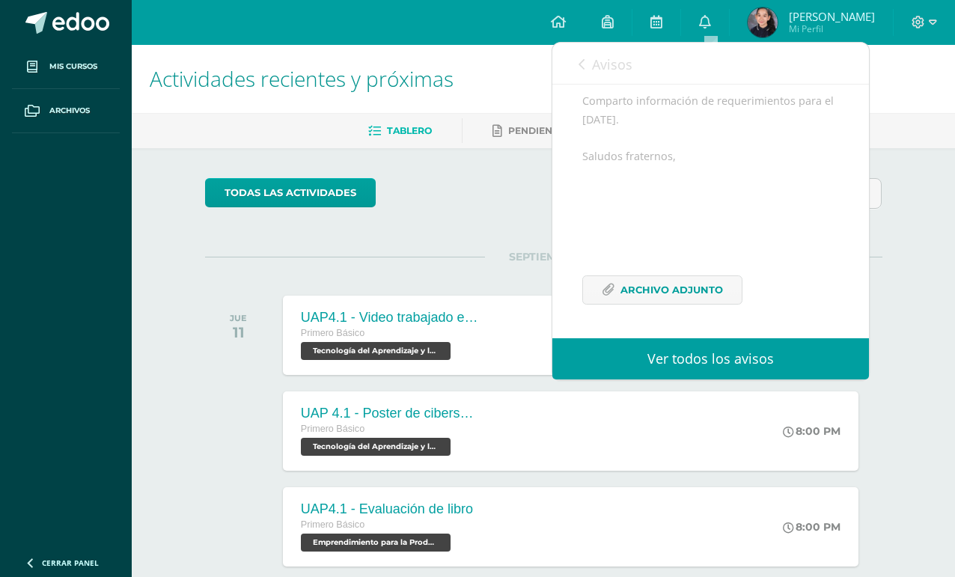  I want to click on span: Cerrar panel, so click(70, 563).